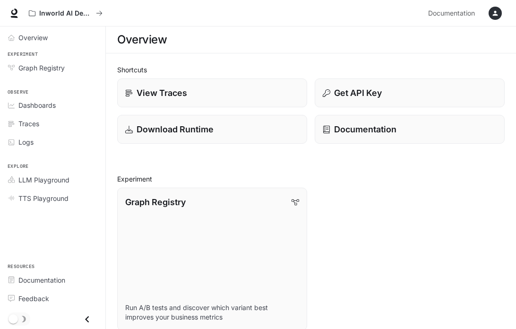 This screenshot has height=329, width=516. I want to click on a: LLM Playground, so click(52, 180).